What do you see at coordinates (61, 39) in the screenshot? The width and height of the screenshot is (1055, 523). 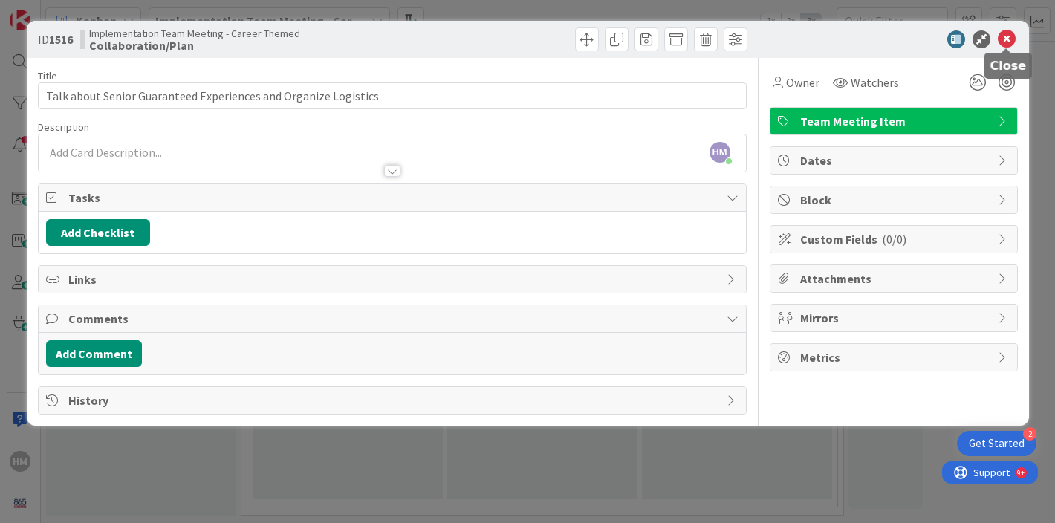 I see `b: 1516` at bounding box center [61, 39].